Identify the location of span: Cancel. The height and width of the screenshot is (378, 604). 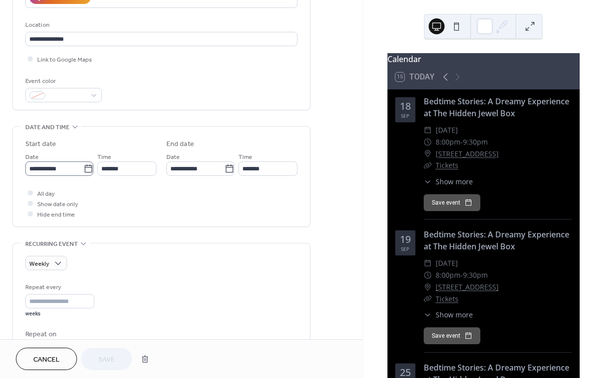
(46, 360).